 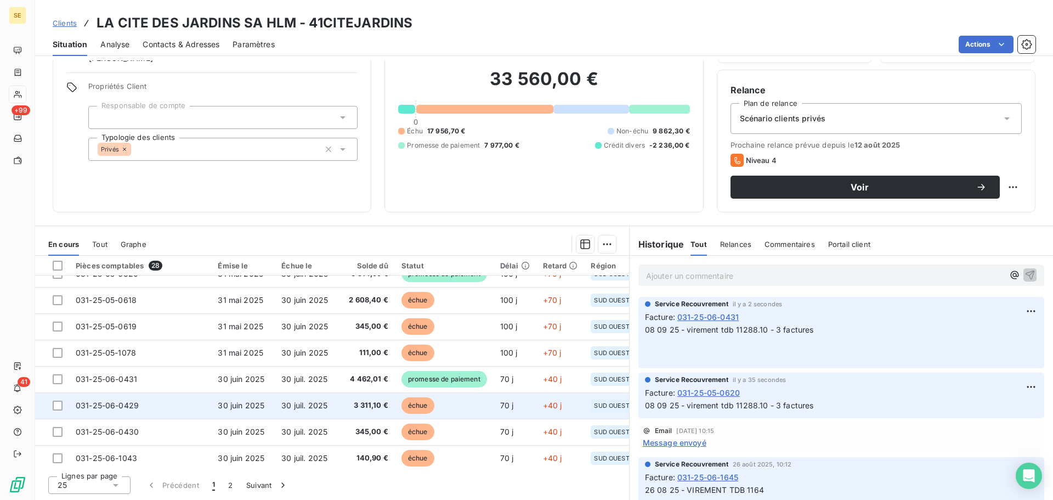 What do you see at coordinates (876, 145) in the screenshot?
I see `span: Prochaine relance prévue depuis le` at bounding box center [876, 145].